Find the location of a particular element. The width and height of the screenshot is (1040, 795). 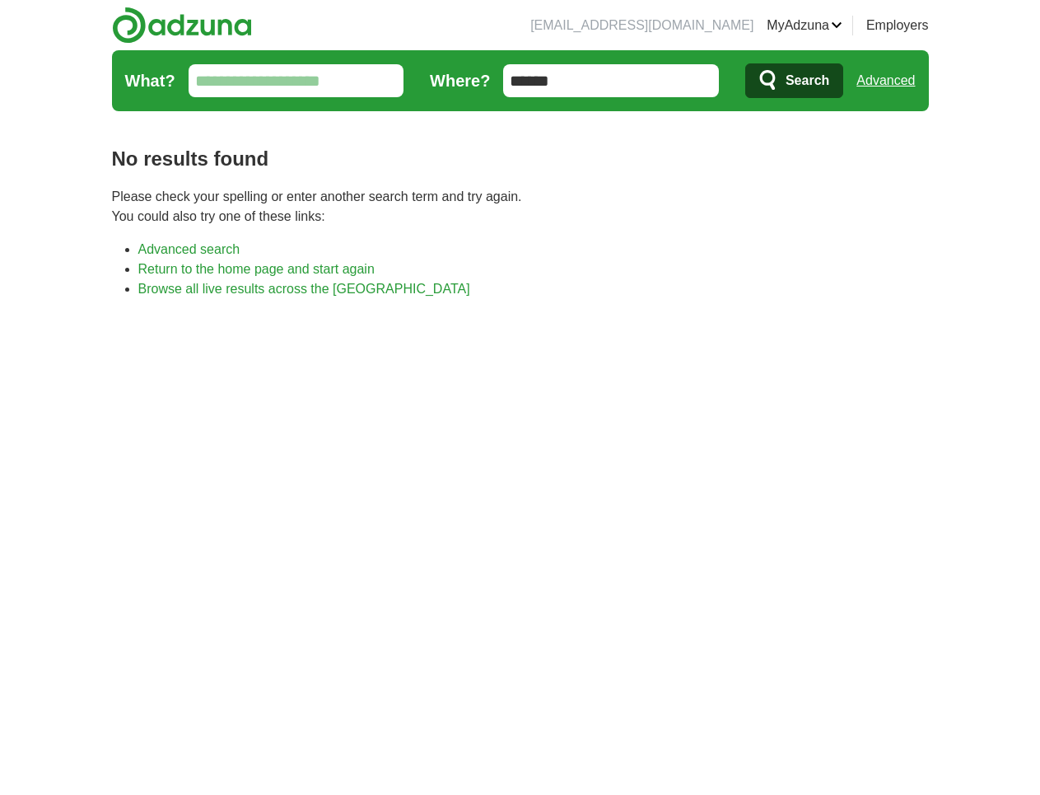

p: Please check your spelling or enter another search term and try again. You could also try one of ... is located at coordinates (521, 207).